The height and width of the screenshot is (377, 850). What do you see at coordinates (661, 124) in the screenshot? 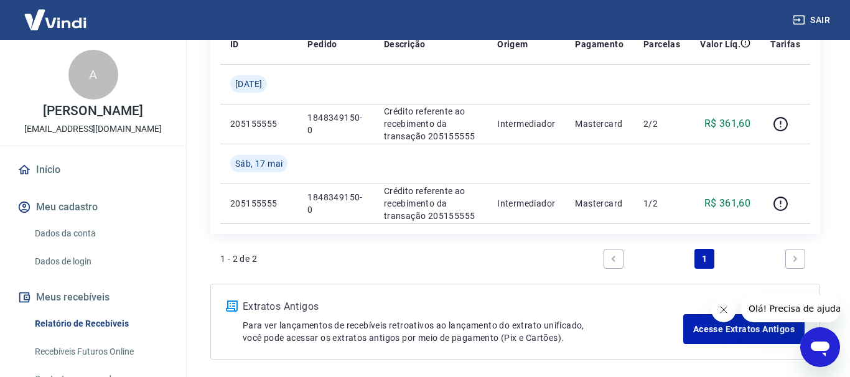
I see `p: 2/2` at bounding box center [661, 124].